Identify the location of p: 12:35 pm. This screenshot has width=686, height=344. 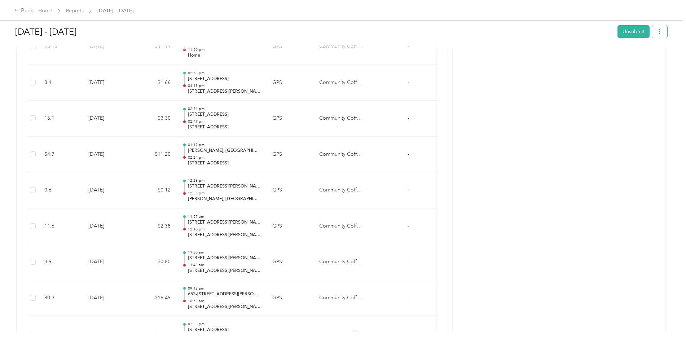
(224, 193).